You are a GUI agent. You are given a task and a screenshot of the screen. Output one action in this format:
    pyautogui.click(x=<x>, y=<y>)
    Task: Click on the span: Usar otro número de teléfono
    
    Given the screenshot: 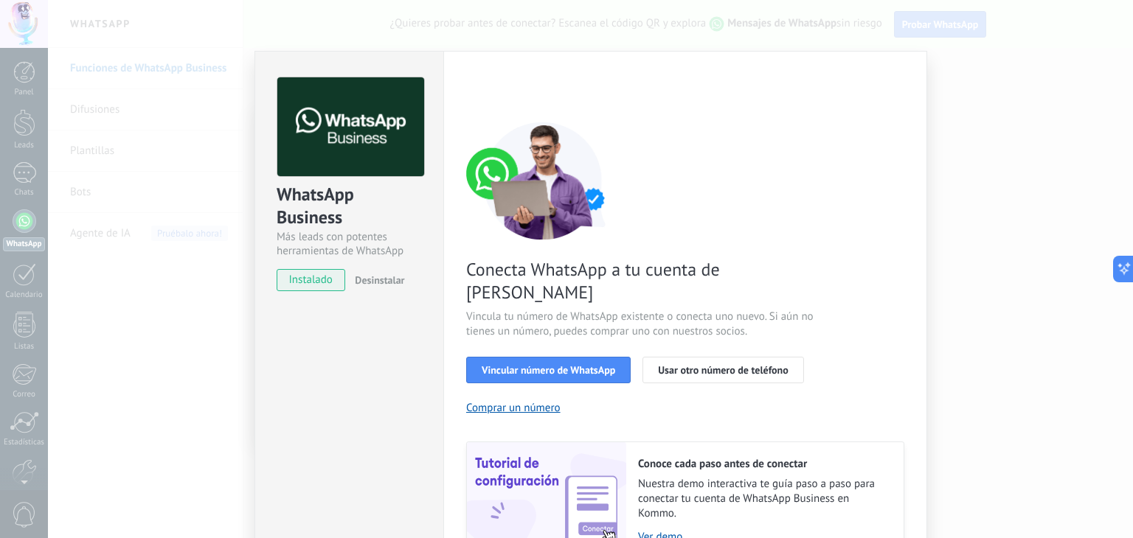 What is the action you would take?
    pyautogui.click(x=723, y=370)
    